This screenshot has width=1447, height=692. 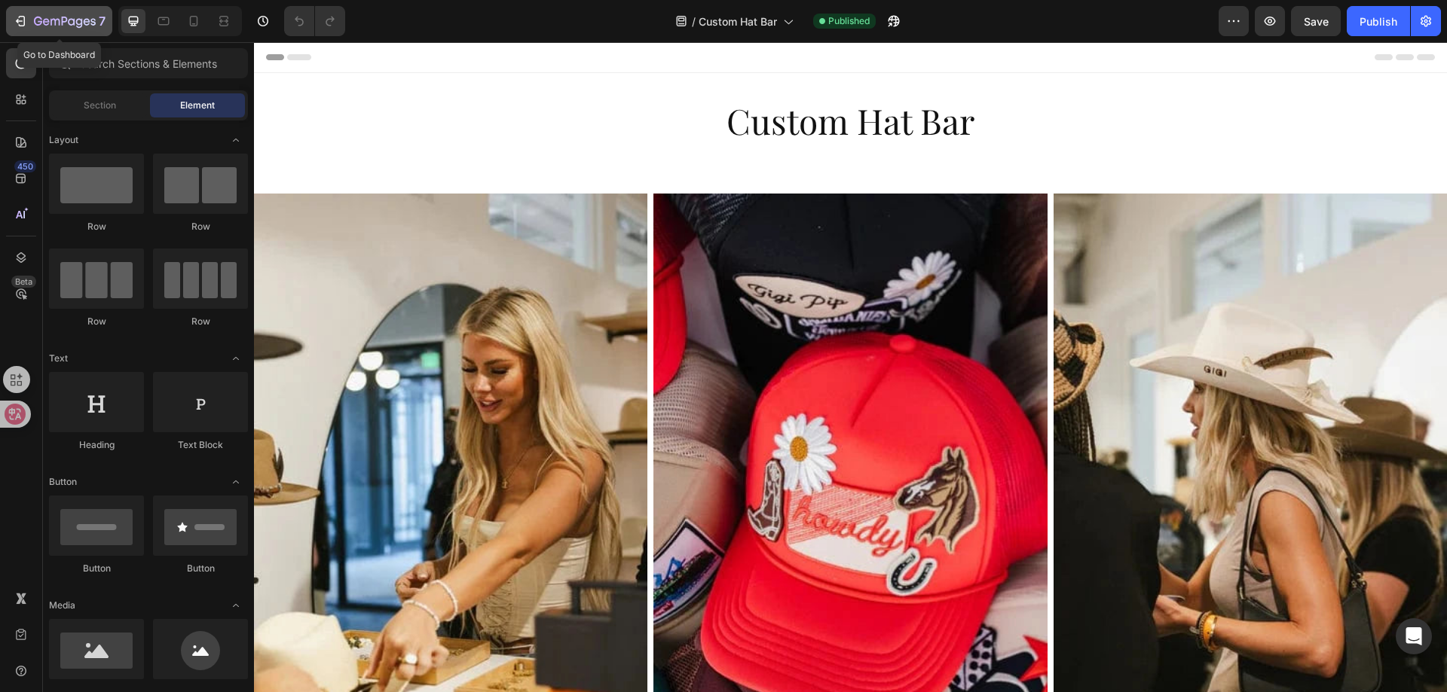 What do you see at coordinates (62, 606) in the screenshot?
I see `span: Media` at bounding box center [62, 606].